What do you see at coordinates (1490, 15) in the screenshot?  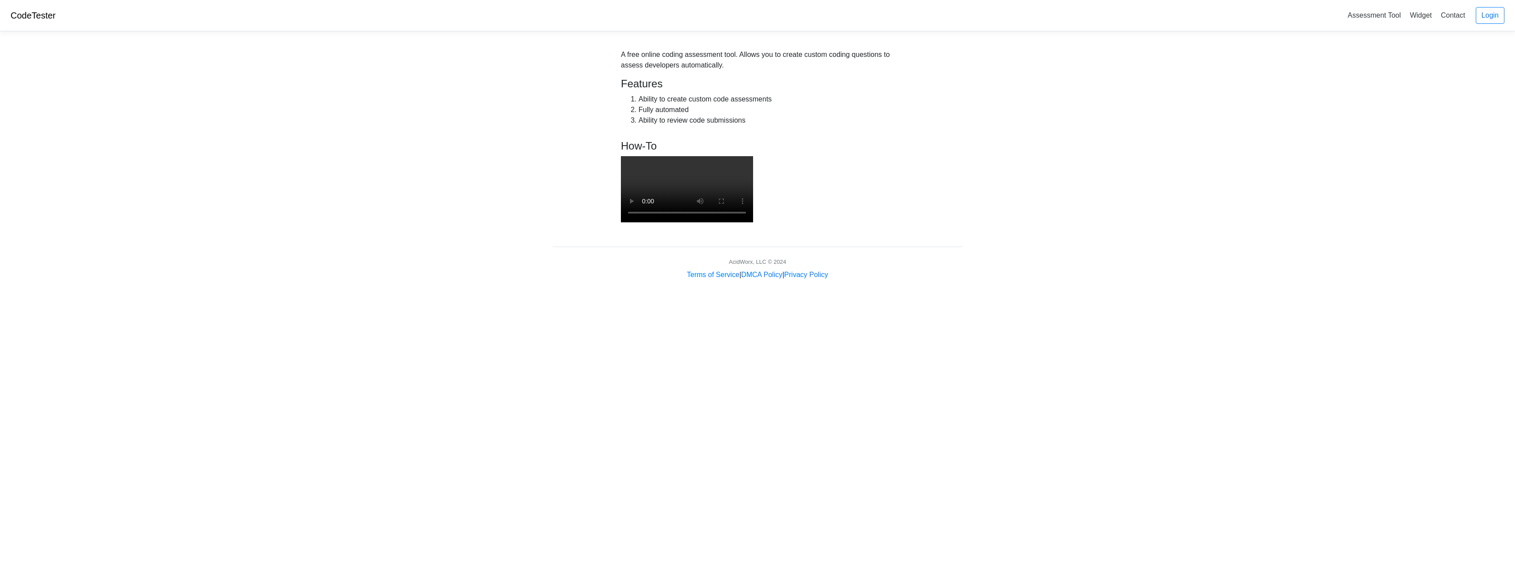 I see `a: Login` at bounding box center [1490, 15].